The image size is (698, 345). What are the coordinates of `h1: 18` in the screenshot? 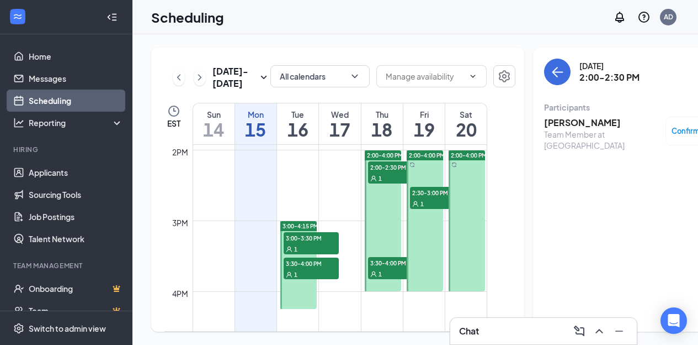 It's located at (382, 129).